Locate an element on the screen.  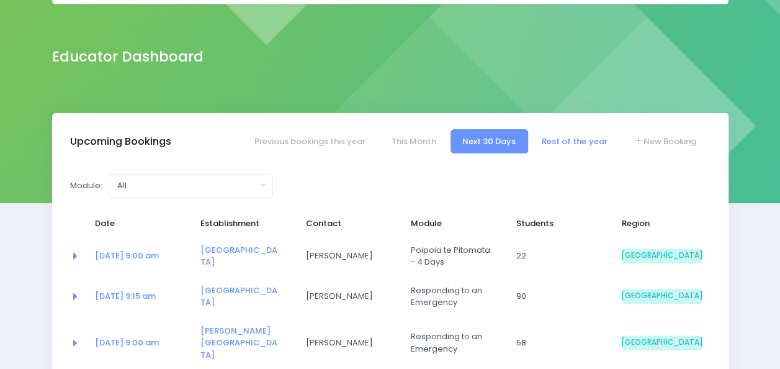
span: 58 is located at coordinates (557, 343).